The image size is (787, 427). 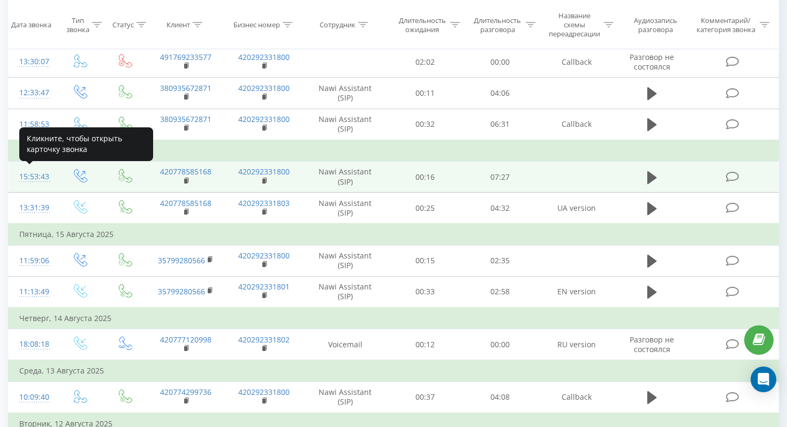 I want to click on td: 02:58, so click(x=500, y=292).